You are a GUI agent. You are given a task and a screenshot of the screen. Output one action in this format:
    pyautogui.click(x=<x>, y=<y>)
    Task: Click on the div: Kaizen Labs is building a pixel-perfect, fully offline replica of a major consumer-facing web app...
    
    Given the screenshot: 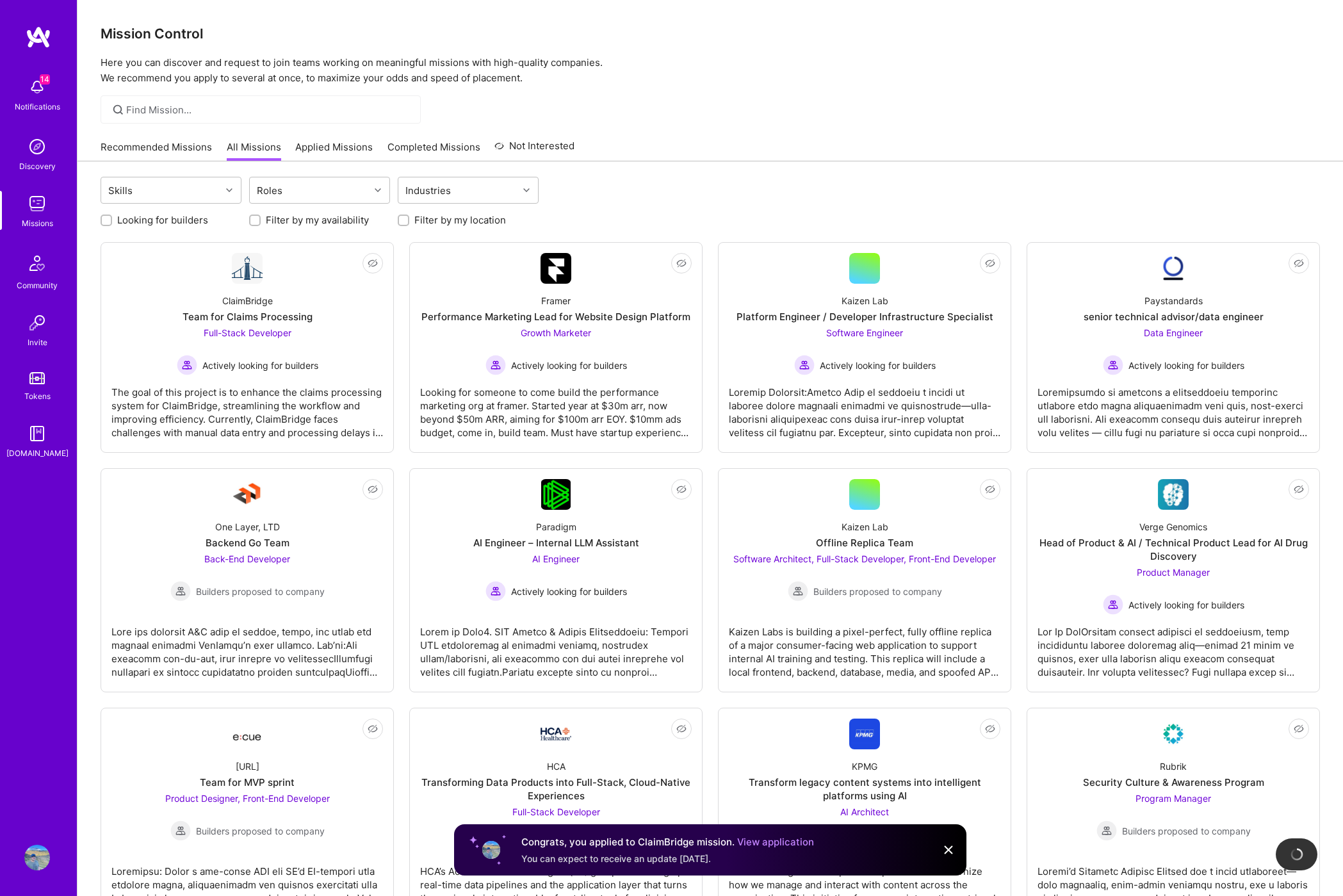 What is the action you would take?
    pyautogui.click(x=865, y=646)
    